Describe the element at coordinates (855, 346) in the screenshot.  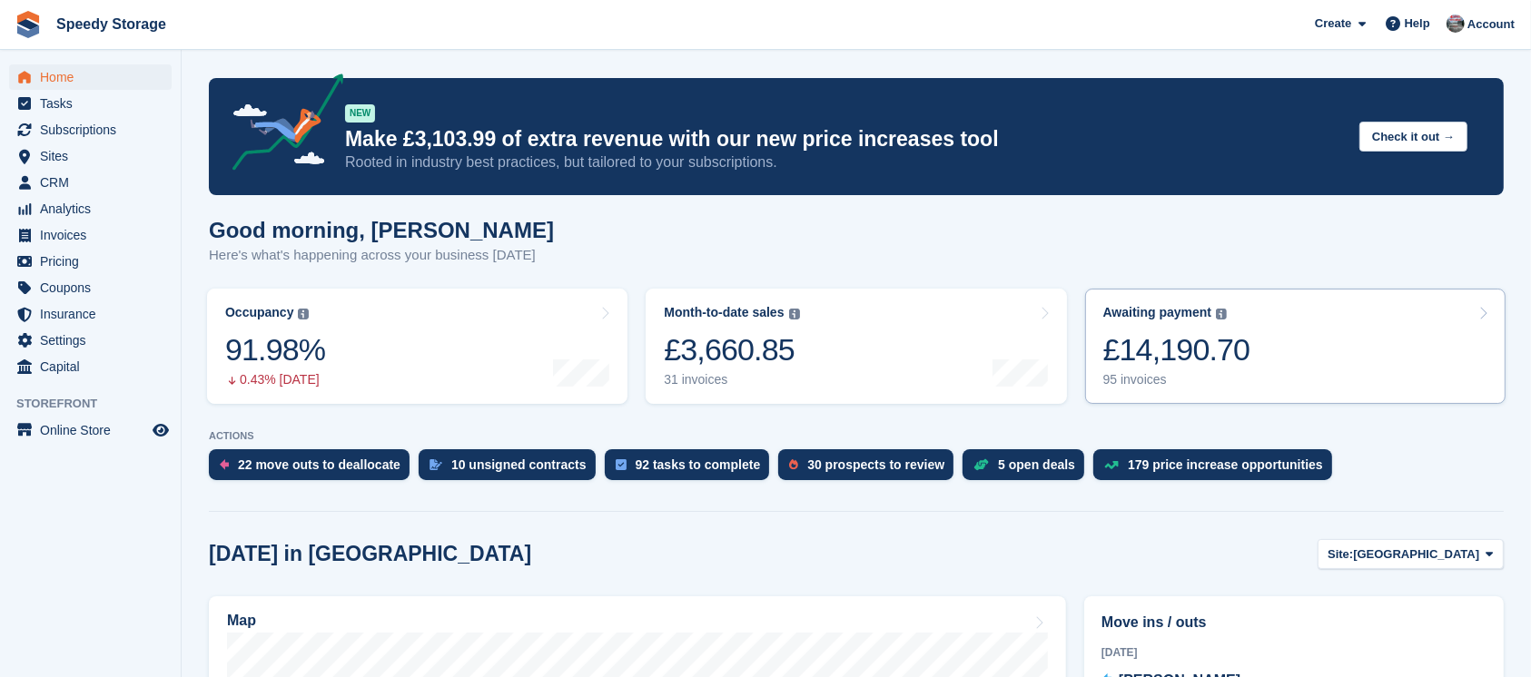
I see `a: Month-to-date sales £3,660.85 31 invoices` at that location.